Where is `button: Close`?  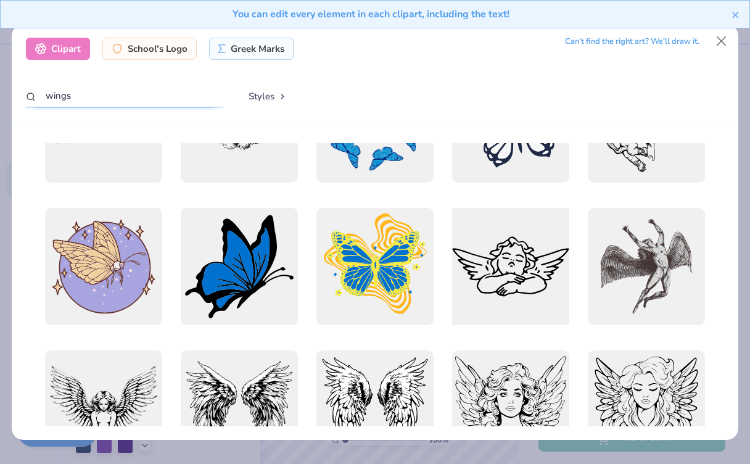
button: Close is located at coordinates (722, 41).